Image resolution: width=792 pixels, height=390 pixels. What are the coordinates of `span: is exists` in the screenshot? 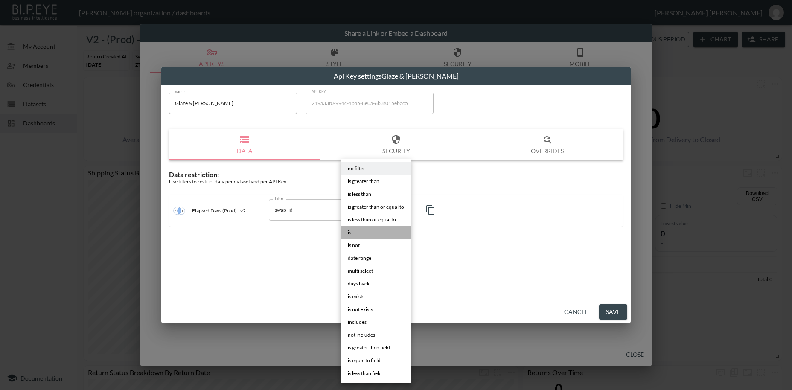 It's located at (356, 296).